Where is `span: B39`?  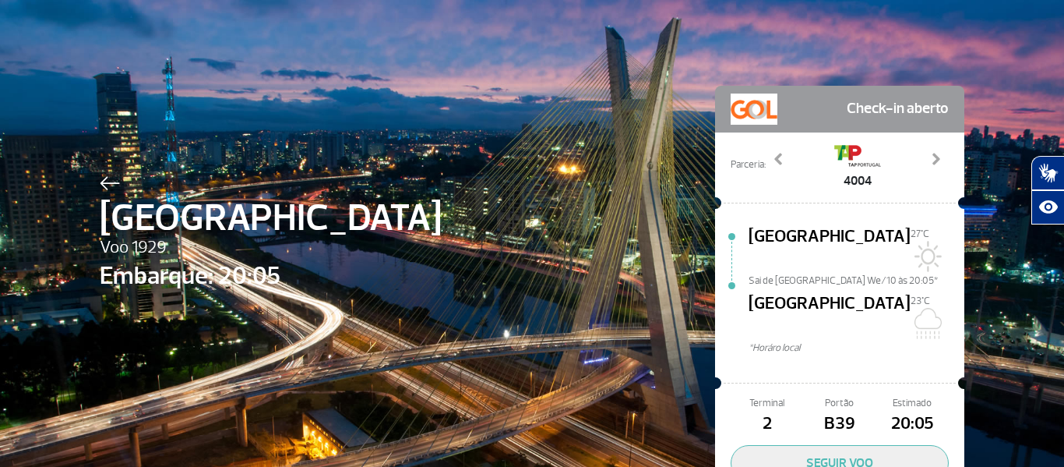 span: B39 is located at coordinates (839, 424).